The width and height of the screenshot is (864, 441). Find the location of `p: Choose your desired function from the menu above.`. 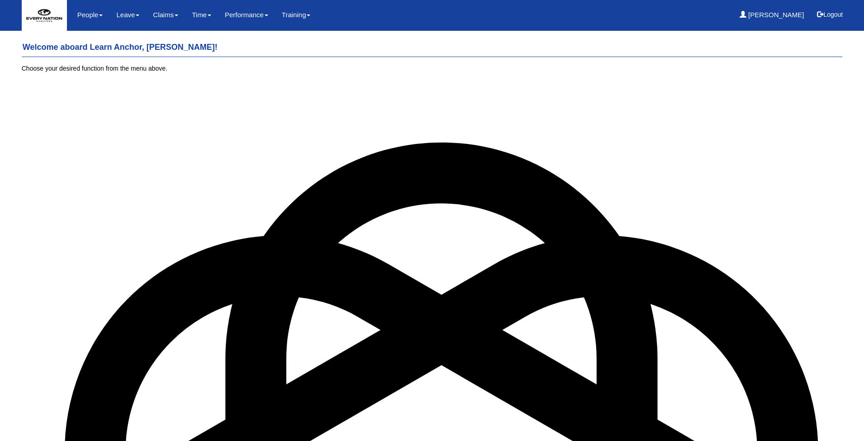

p: Choose your desired function from the menu above. is located at coordinates (432, 68).